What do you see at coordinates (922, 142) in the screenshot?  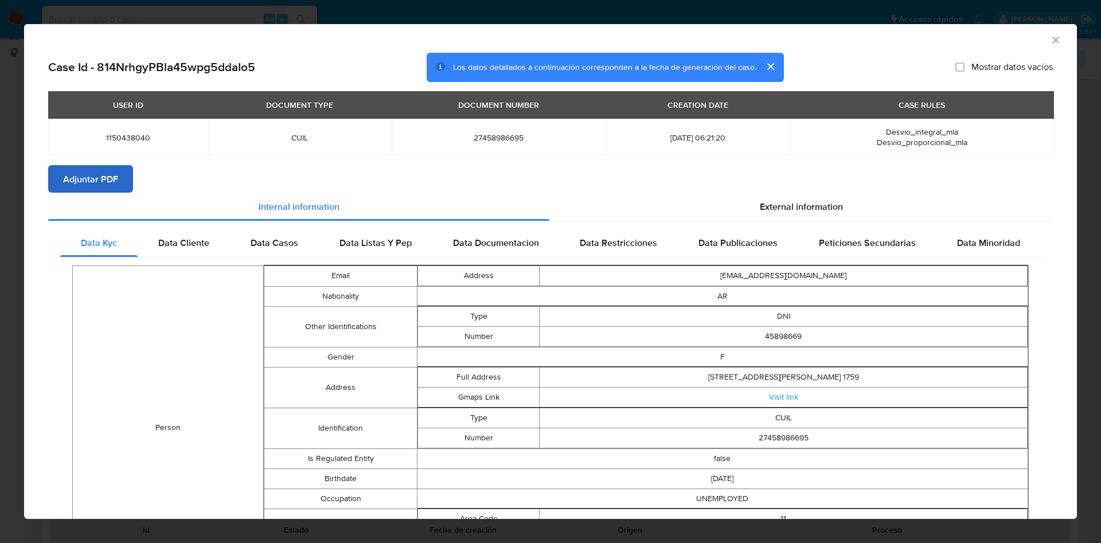 I see `span: Desvio_proporcional_mla` at bounding box center [922, 142].